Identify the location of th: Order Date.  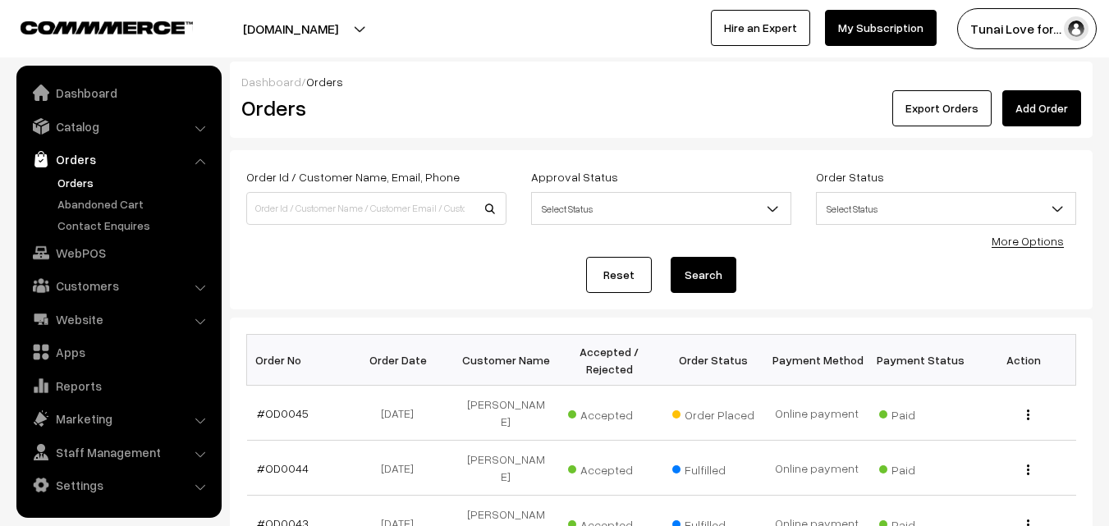
(402, 360).